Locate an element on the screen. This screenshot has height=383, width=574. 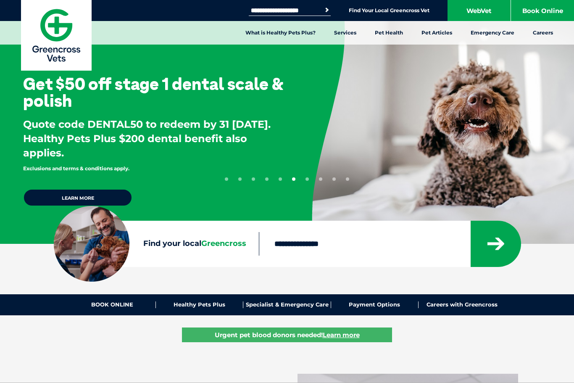
a: Emergency Care is located at coordinates (492, 33).